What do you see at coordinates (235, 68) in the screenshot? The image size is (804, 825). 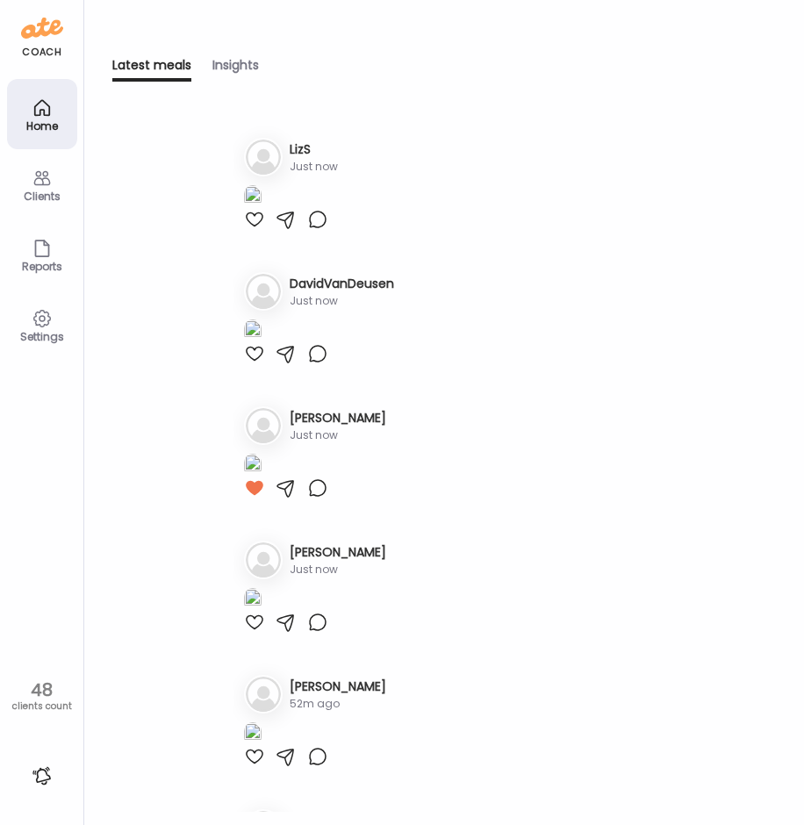 I see `div: Insights` at bounding box center [235, 68].